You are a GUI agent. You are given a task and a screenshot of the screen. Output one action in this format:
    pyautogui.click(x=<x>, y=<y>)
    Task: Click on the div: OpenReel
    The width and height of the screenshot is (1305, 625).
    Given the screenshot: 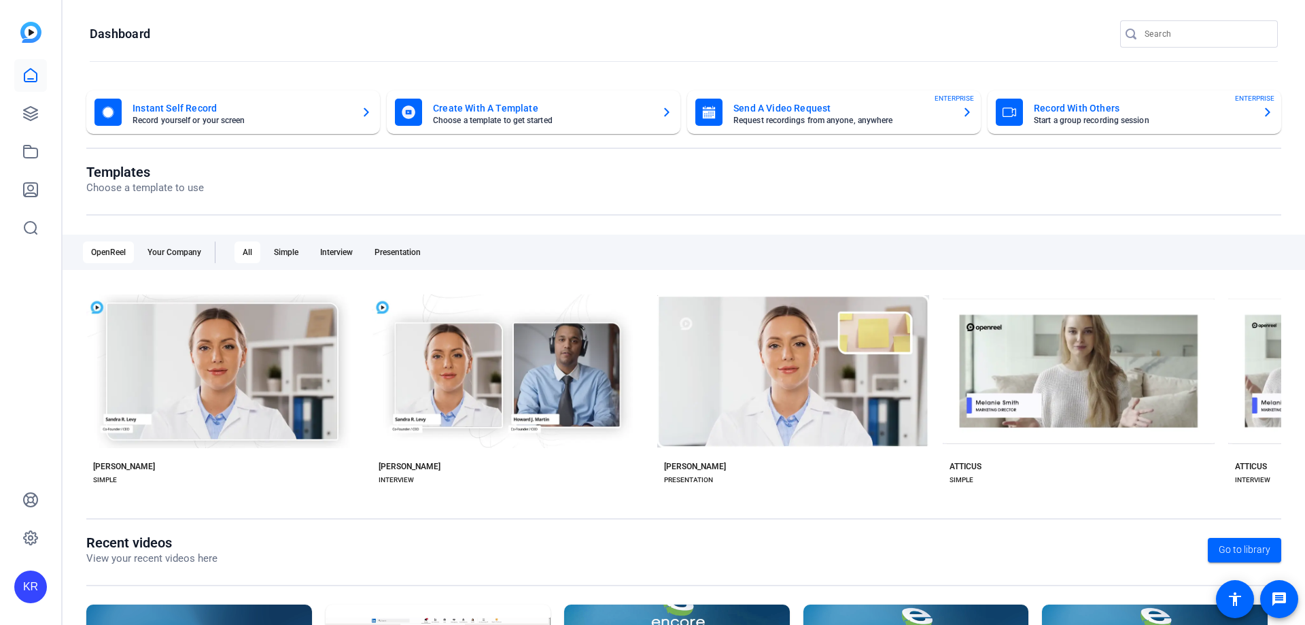 What is the action you would take?
    pyautogui.click(x=108, y=252)
    